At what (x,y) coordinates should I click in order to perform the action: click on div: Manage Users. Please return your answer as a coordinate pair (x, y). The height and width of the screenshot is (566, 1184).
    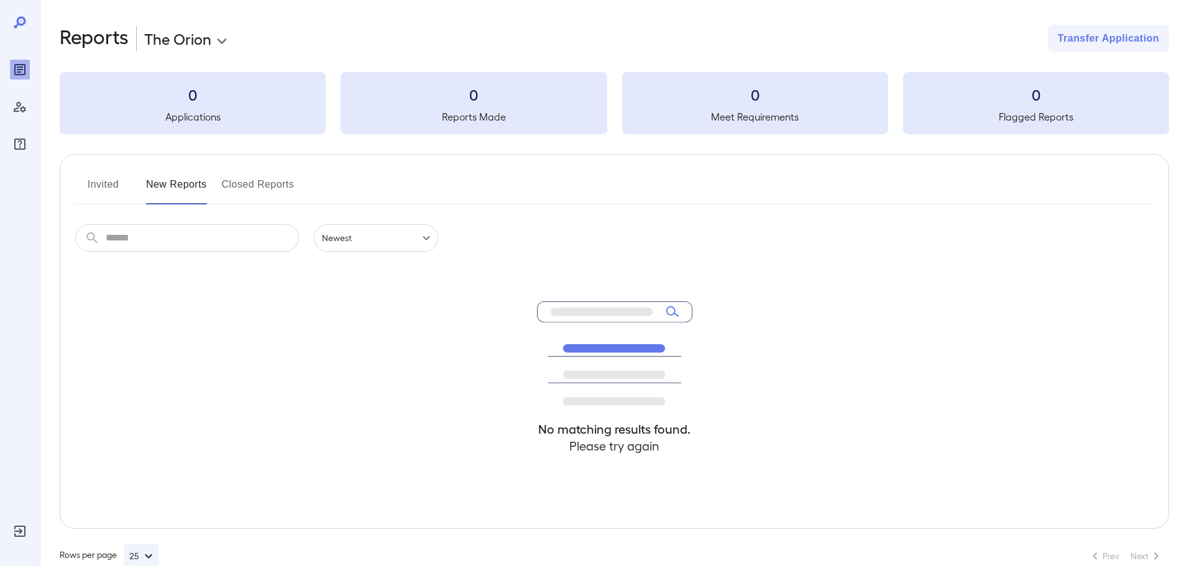
    Looking at the image, I should click on (20, 107).